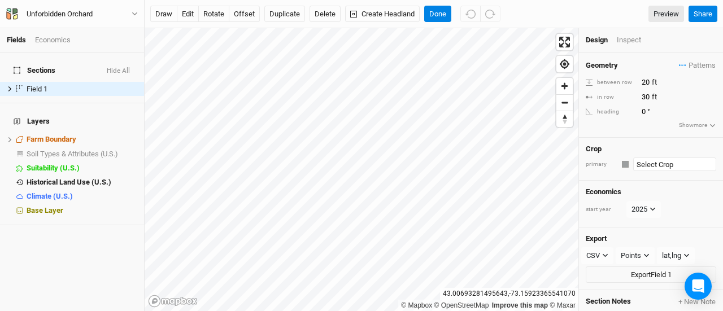 This screenshot has width=723, height=311. What do you see at coordinates (187, 14) in the screenshot?
I see `button: edit` at bounding box center [187, 14].